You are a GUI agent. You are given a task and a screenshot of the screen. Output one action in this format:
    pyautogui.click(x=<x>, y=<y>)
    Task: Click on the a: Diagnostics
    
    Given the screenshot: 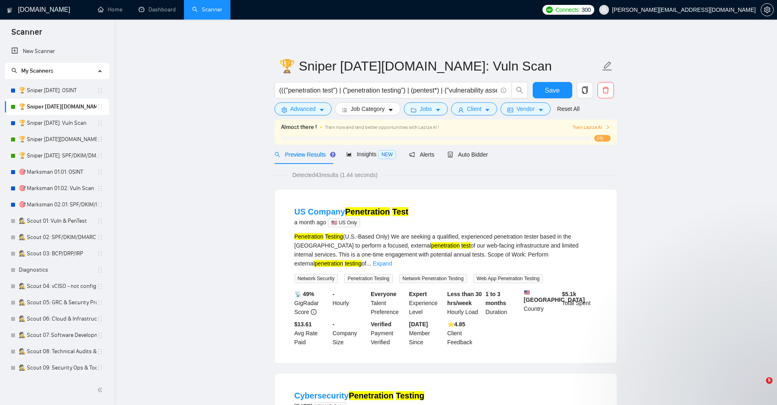 What is the action you would take?
    pyautogui.click(x=58, y=270)
    